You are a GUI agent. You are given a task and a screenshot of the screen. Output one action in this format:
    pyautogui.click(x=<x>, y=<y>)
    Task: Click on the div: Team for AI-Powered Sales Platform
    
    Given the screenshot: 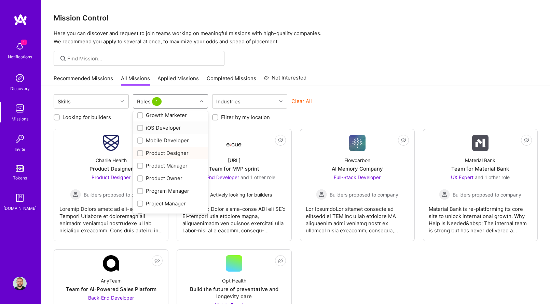 What is the action you would take?
    pyautogui.click(x=111, y=289)
    